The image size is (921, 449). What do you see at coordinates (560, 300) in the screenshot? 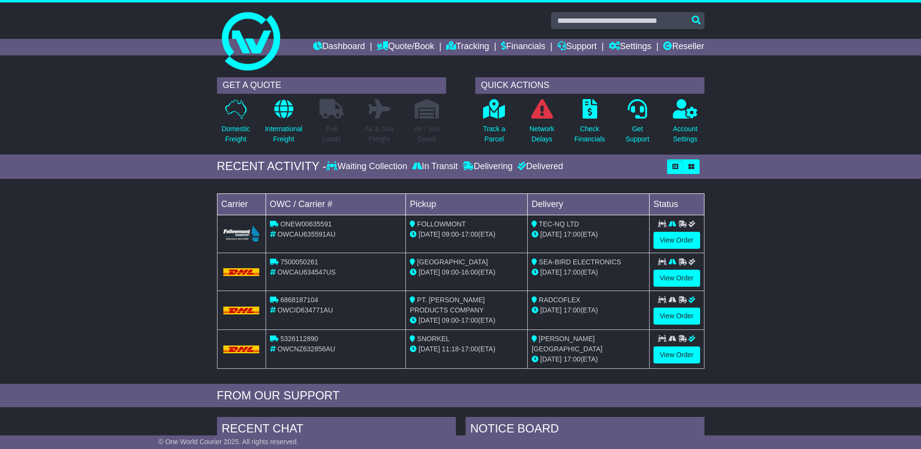
I see `span: RADCOFLEX` at bounding box center [560, 300].